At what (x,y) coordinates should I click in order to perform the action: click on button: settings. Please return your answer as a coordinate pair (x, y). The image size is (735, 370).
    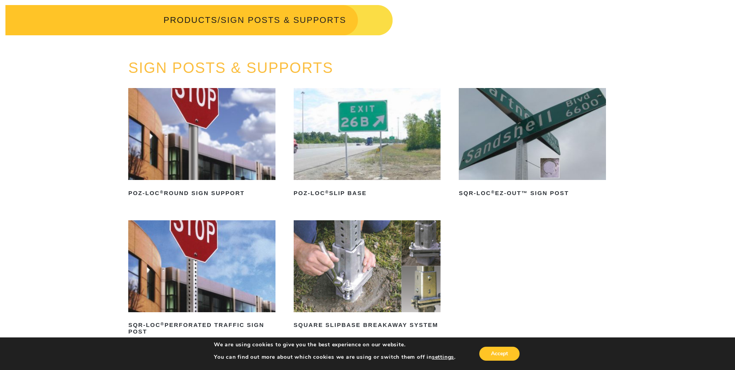
    Looking at the image, I should click on (443, 357).